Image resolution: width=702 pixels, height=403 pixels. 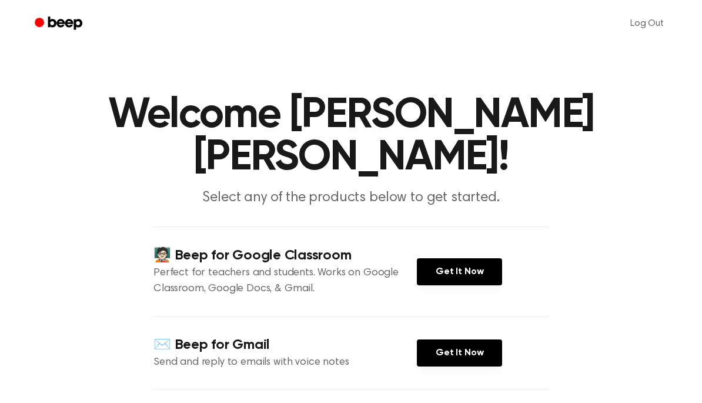 What do you see at coordinates (285, 345) in the screenshot?
I see `h4: ✉️ Beep for Gmail` at bounding box center [285, 345].